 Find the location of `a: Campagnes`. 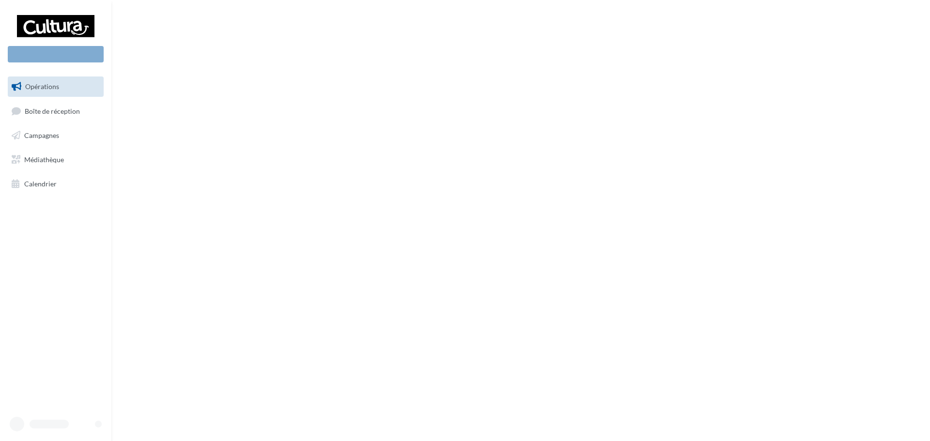

a: Campagnes is located at coordinates (56, 136).